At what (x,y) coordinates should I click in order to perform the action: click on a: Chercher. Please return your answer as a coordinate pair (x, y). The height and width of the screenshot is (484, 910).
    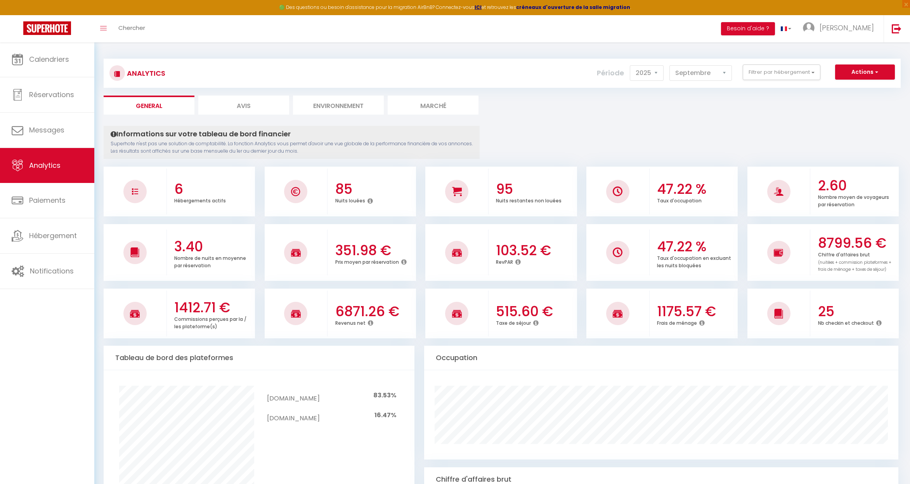
    Looking at the image, I should click on (132, 29).